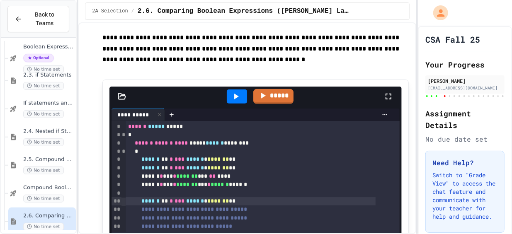 This screenshot has width=512, height=234. What do you see at coordinates (244, 11) in the screenshot?
I see `span: 2.6. Comparing Boolean Expressions (De Morgan’s Laws)` at bounding box center [244, 11].